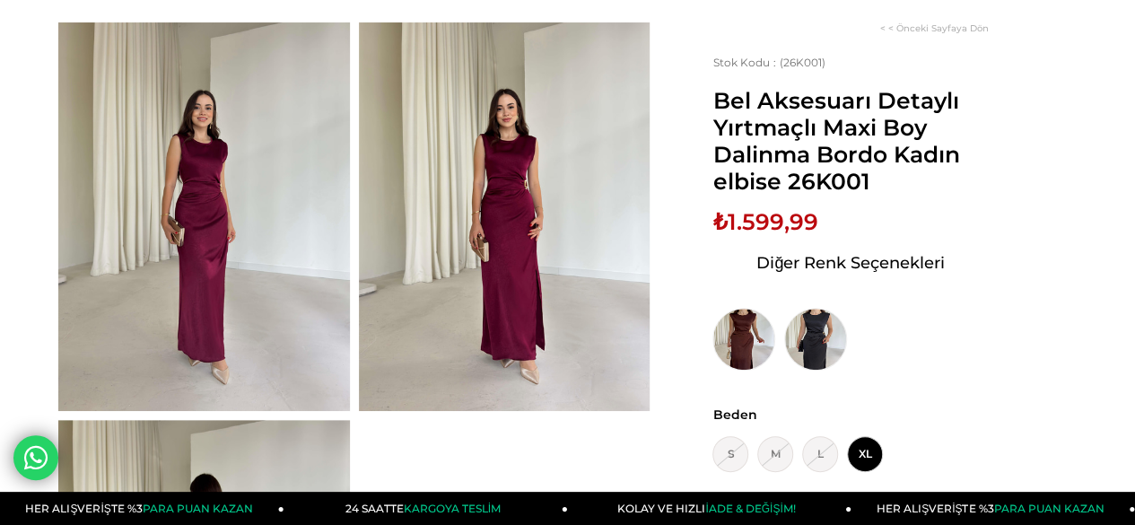 The width and height of the screenshot is (1135, 525). Describe the element at coordinates (765, 222) in the screenshot. I see `span: ₺1.599,99` at that location.